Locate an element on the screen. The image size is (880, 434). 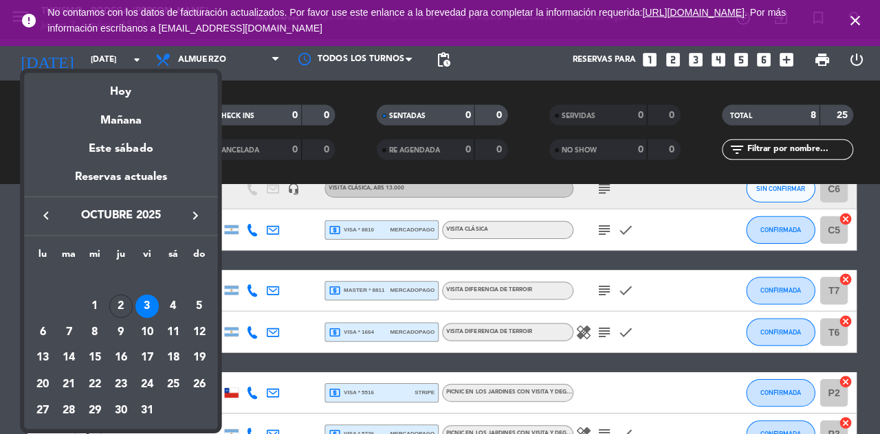
div: 31 is located at coordinates (146, 411).